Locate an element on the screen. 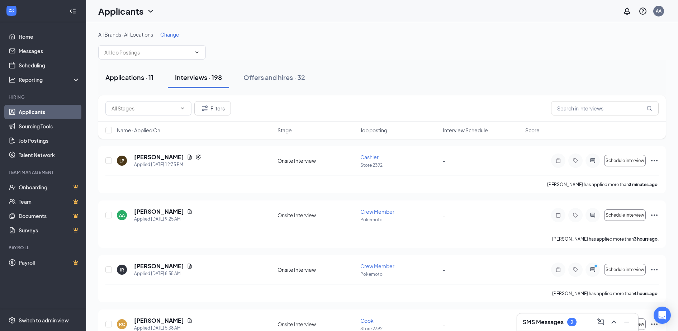 The image size is (678, 331). b: 3 hours ago is located at coordinates (646, 239).